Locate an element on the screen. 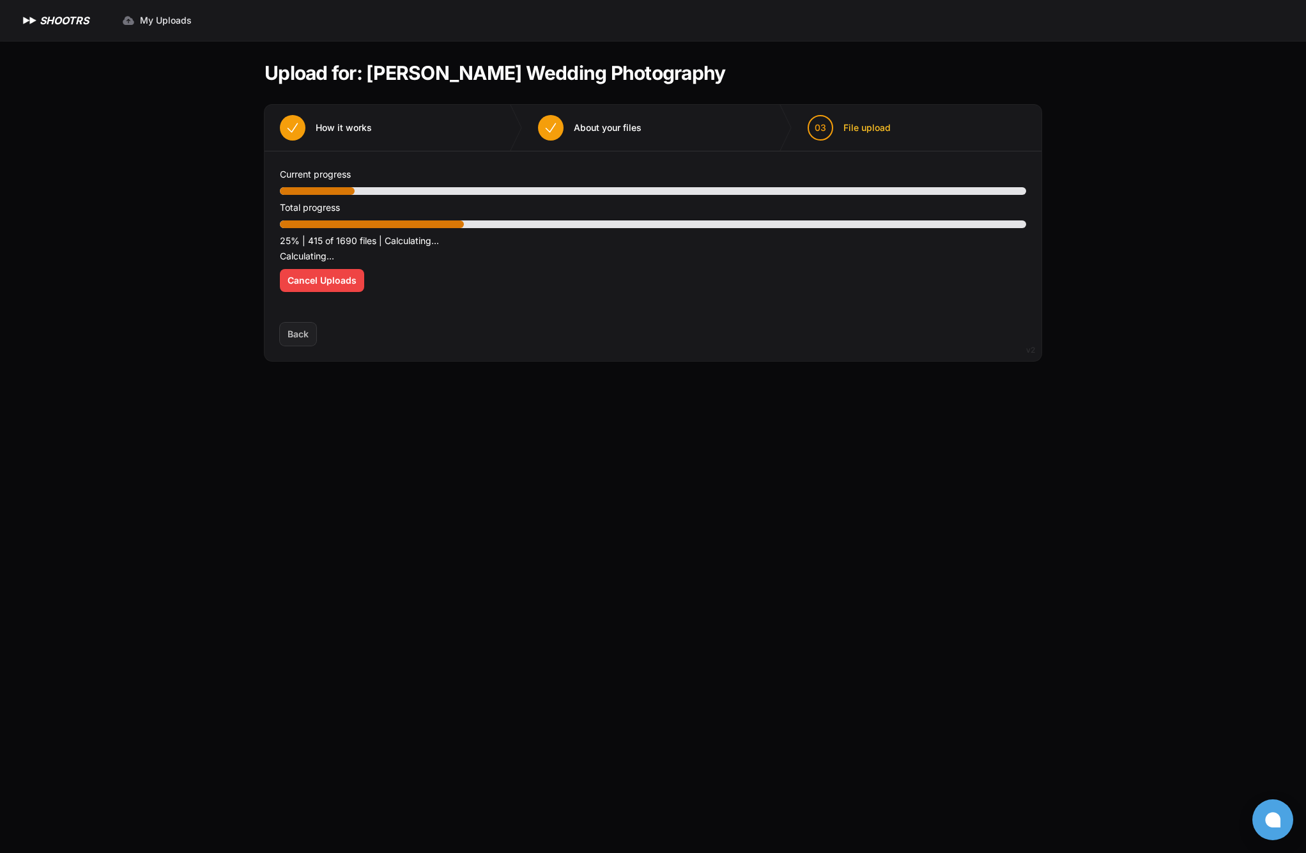 This screenshot has width=1306, height=853. p: Current progress is located at coordinates (653, 174).